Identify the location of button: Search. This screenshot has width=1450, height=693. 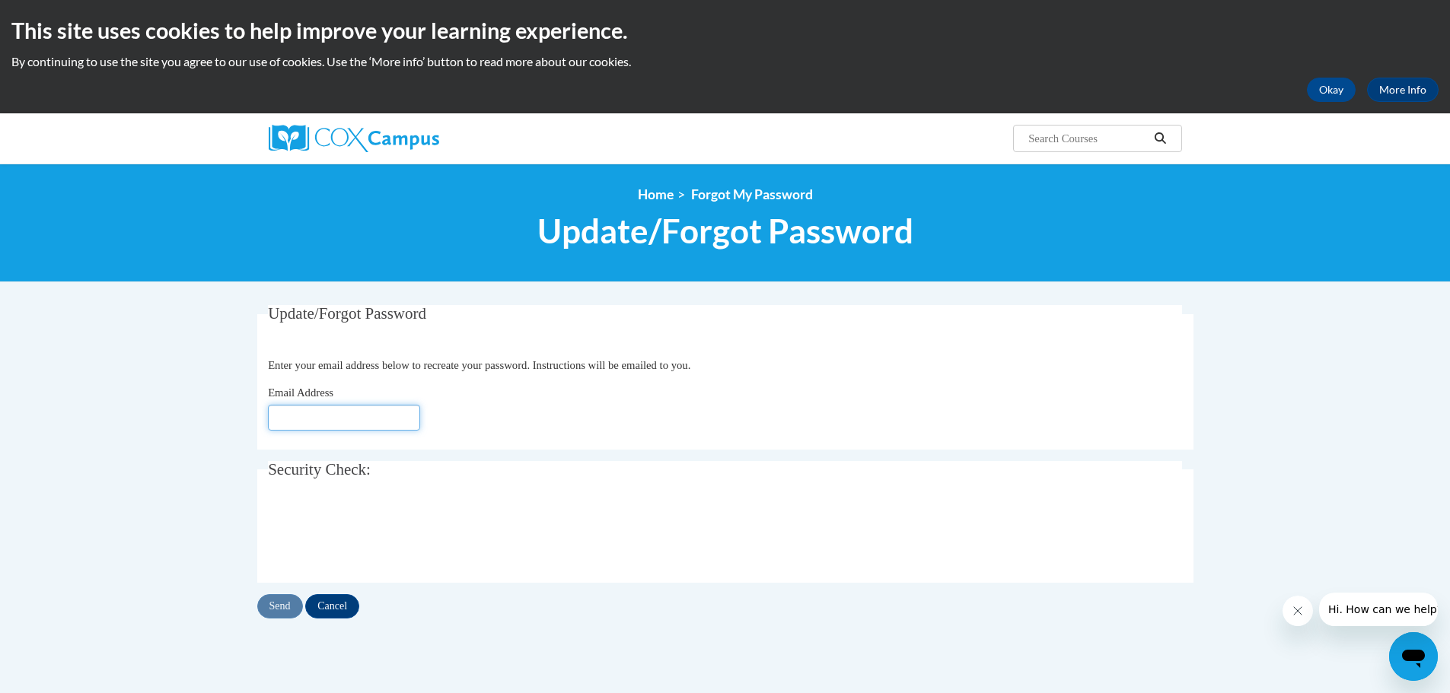
(1160, 138).